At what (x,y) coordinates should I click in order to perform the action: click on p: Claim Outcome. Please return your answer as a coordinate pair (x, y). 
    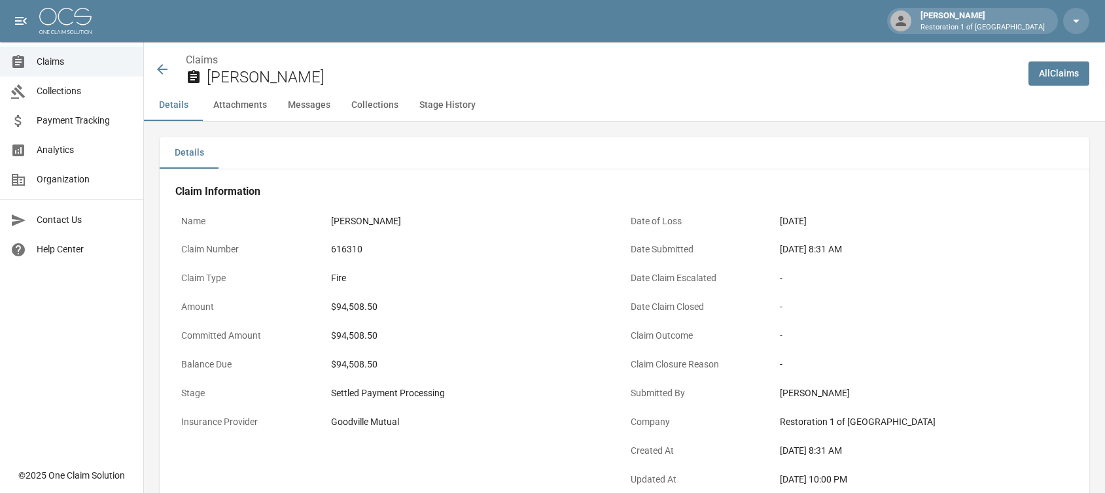
    Looking at the image, I should click on (699, 336).